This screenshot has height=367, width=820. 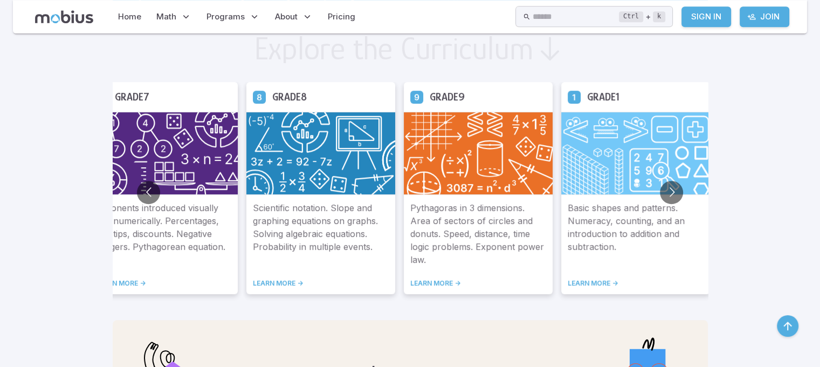 What do you see at coordinates (166, 17) in the screenshot?
I see `span: Math` at bounding box center [166, 17].